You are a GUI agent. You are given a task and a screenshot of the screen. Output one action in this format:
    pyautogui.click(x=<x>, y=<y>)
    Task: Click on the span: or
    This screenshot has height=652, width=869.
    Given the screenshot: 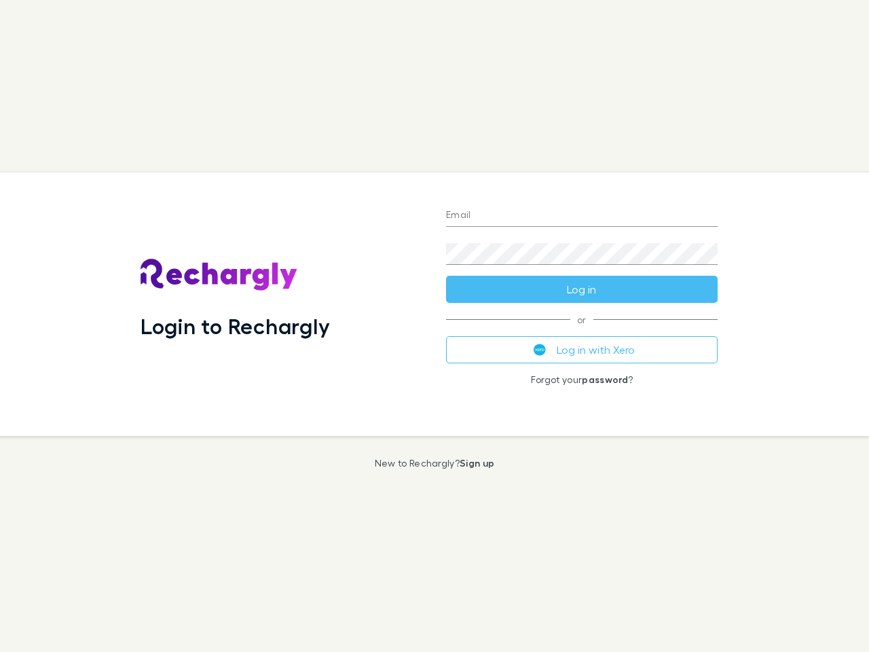 What is the action you would take?
    pyautogui.click(x=582, y=319)
    